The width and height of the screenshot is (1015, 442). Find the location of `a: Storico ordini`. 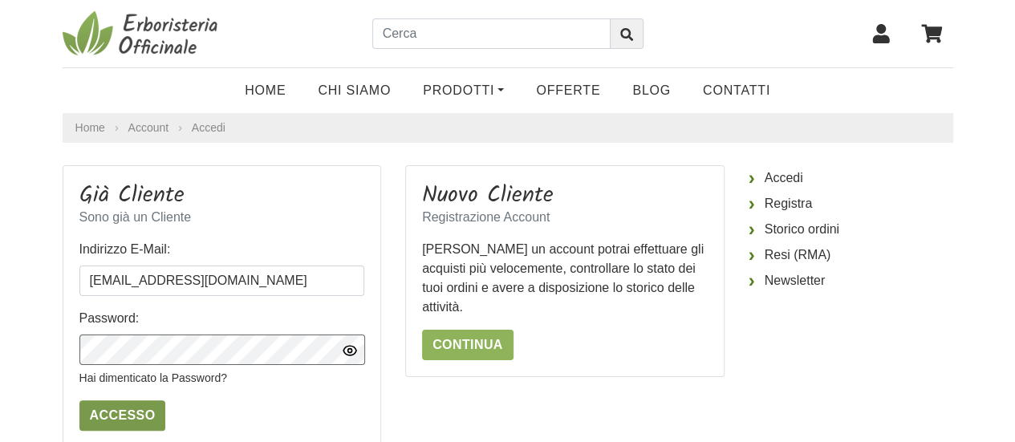

a: Storico ordini is located at coordinates (851, 230).